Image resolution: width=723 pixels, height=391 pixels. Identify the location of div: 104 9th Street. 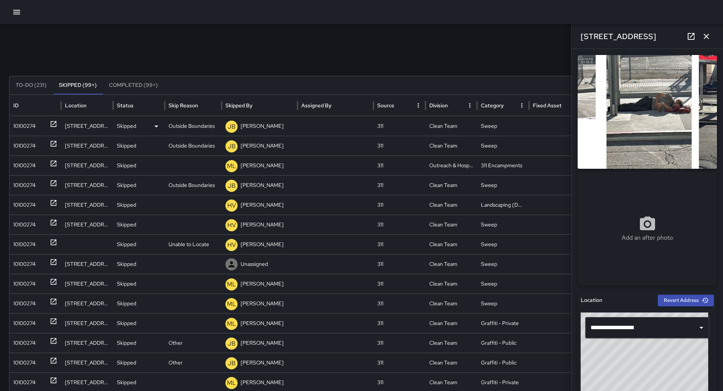
(87, 185).